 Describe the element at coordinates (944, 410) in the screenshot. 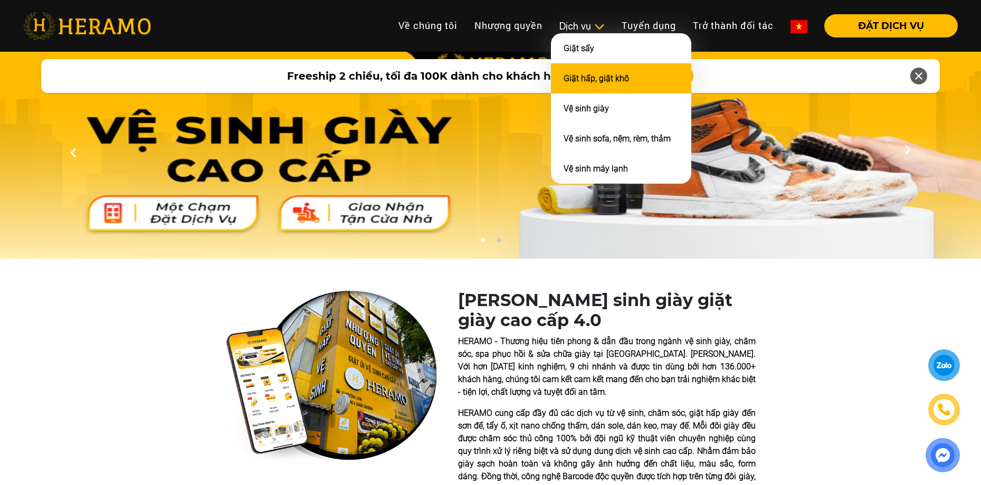

I see `img: phone-icon` at that location.